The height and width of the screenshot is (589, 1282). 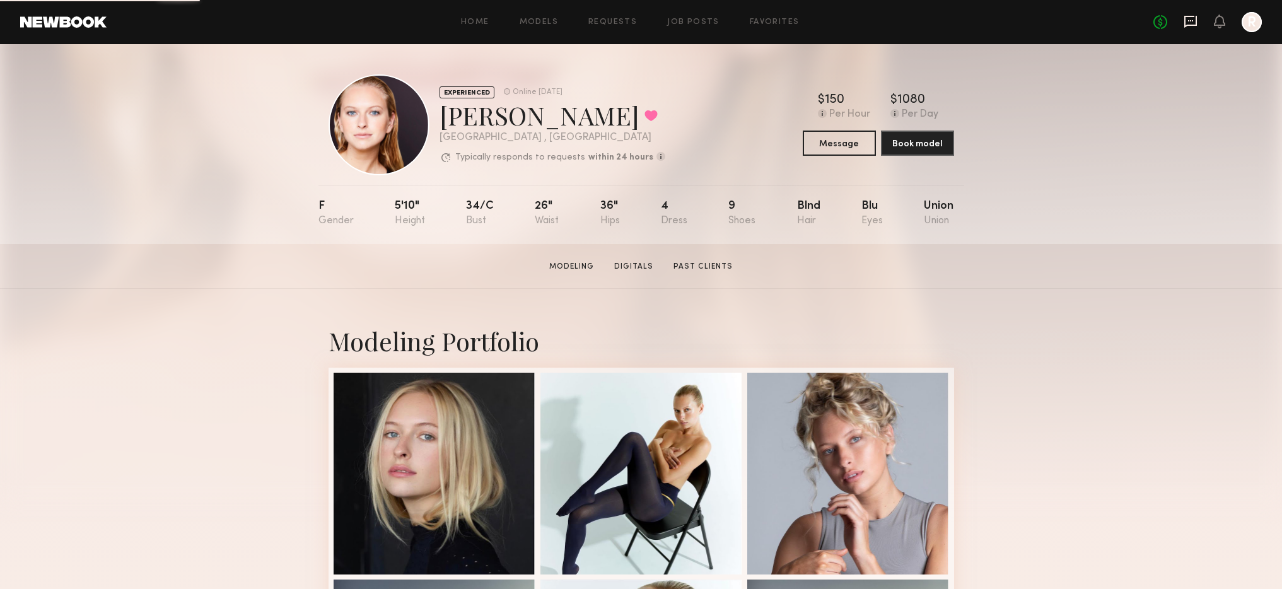 I want to click on a: Past Clients, so click(x=703, y=267).